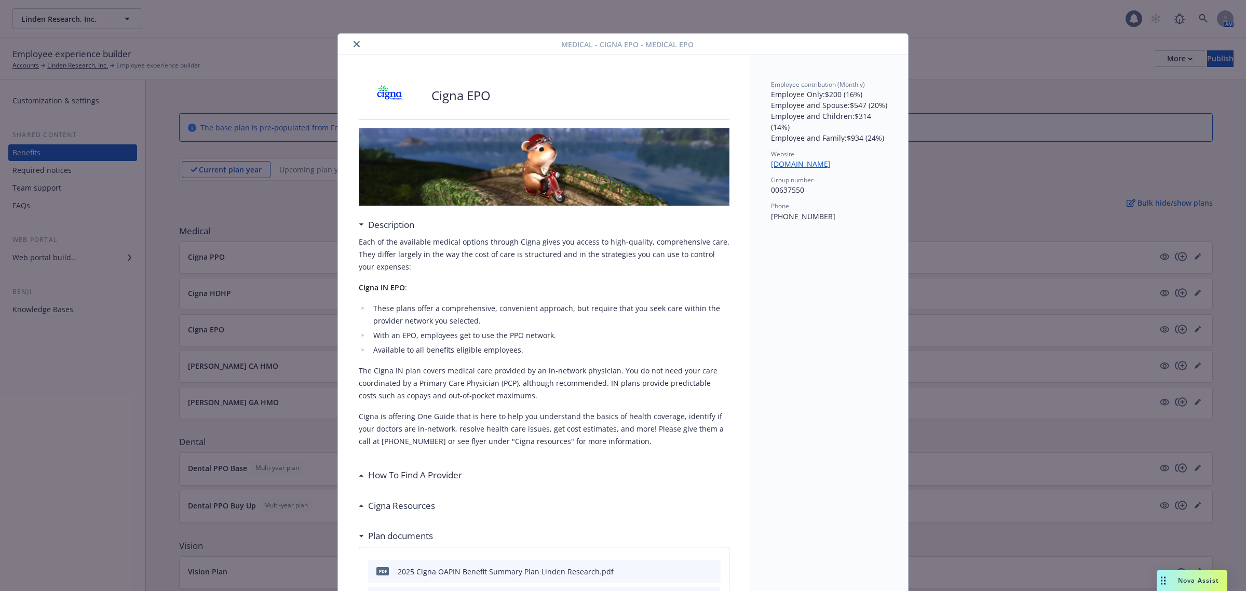 The height and width of the screenshot is (591, 1246). What do you see at coordinates (1192, 580) in the screenshot?
I see `button: Nova Assist` at bounding box center [1192, 580].